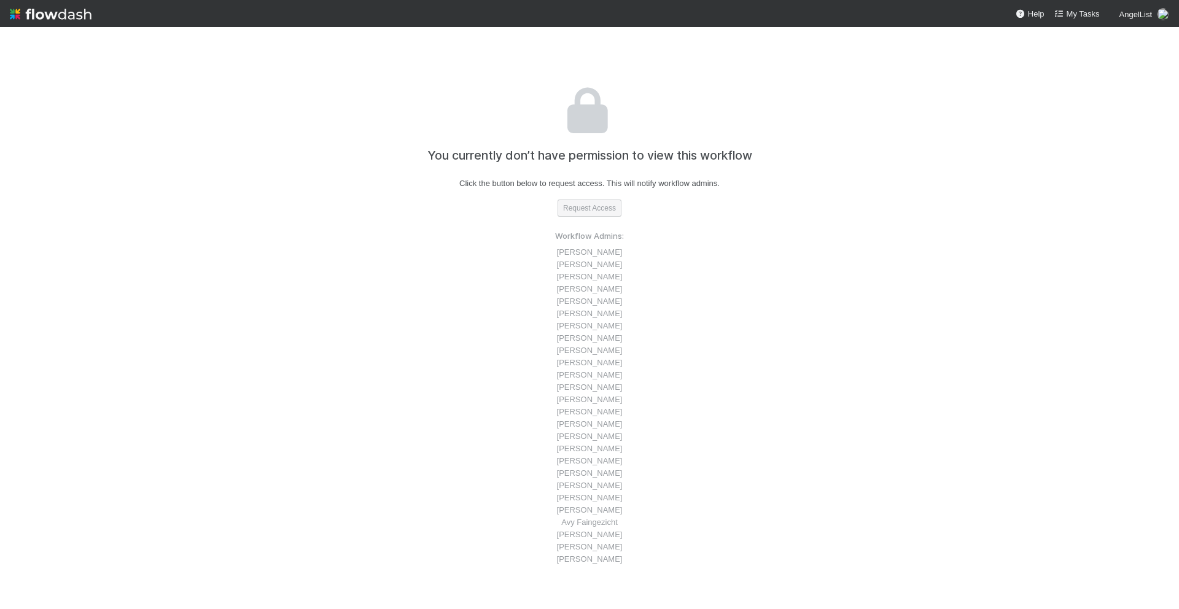 The image size is (1179, 609). What do you see at coordinates (590, 208) in the screenshot?
I see `button: Request Access` at bounding box center [590, 208].